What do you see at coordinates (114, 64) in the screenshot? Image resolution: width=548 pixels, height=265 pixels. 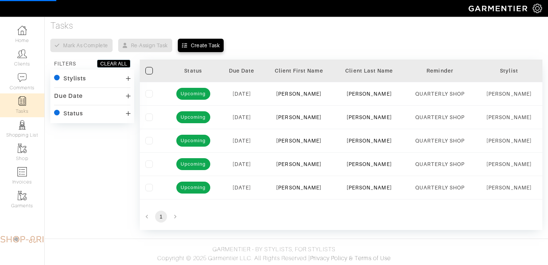 I see `button: CLEAR ALL` at bounding box center [114, 64].